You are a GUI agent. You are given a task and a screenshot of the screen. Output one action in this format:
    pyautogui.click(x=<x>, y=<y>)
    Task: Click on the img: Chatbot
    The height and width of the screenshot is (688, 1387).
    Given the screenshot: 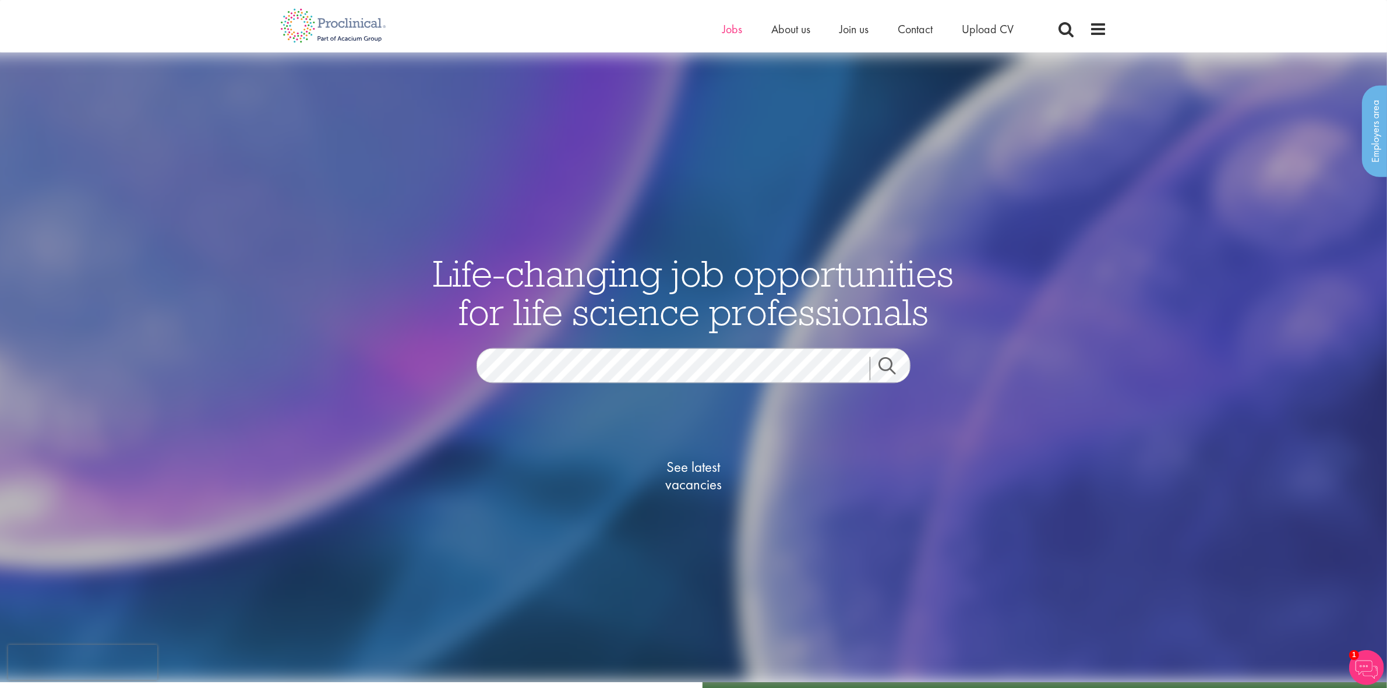 What is the action you would take?
    pyautogui.click(x=1367, y=668)
    